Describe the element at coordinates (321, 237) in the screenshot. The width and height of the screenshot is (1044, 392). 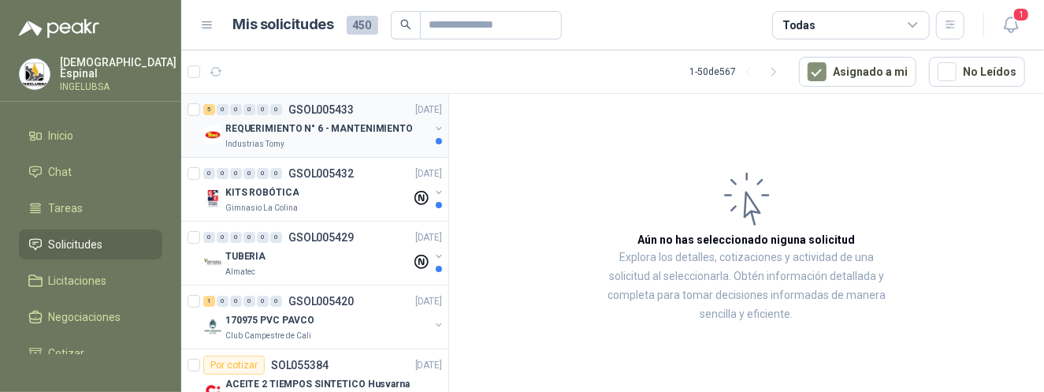
I see `p: GSOL005429` at that location.